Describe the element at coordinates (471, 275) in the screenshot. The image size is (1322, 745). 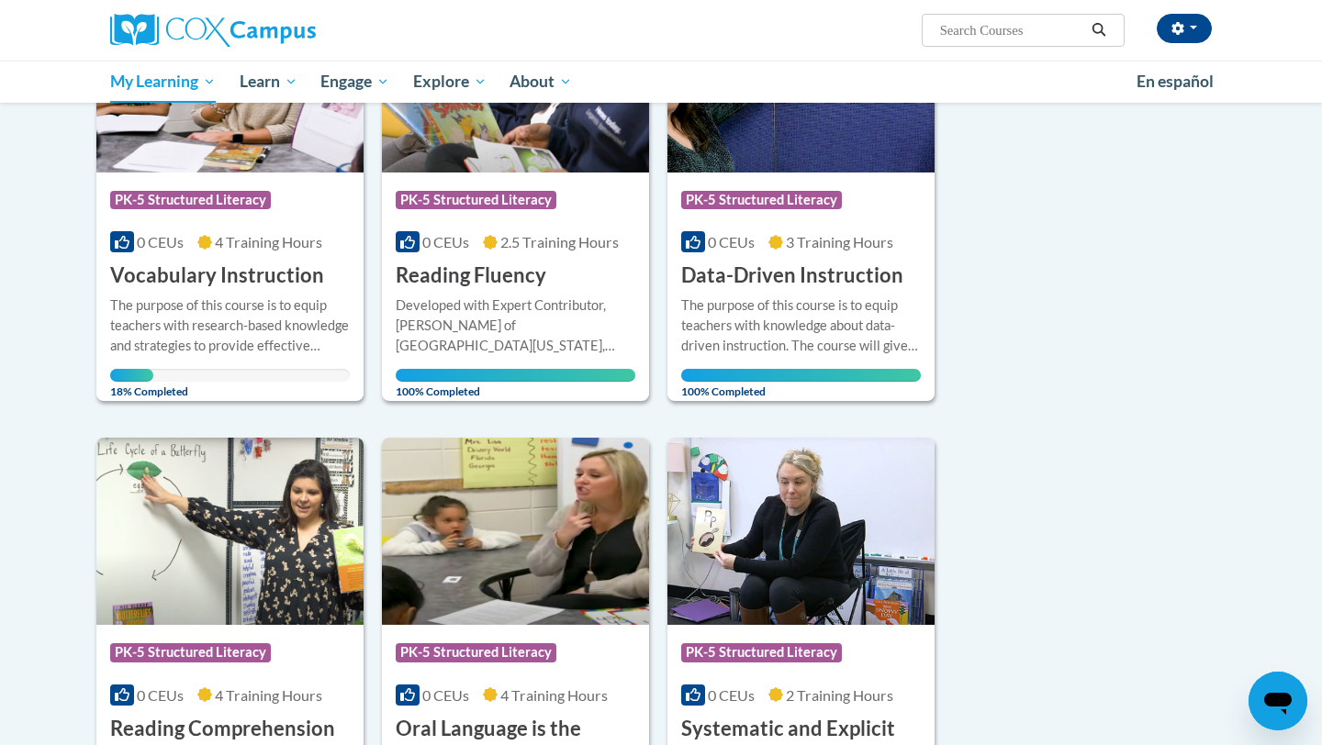
I see `h3: Reading Fluency` at that location.